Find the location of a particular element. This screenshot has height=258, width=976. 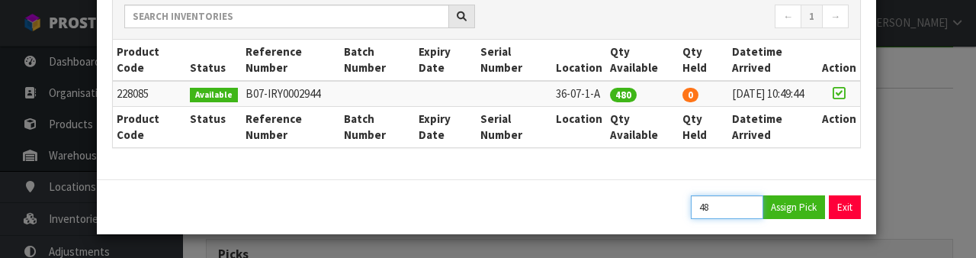

span: Available is located at coordinates (214, 95).